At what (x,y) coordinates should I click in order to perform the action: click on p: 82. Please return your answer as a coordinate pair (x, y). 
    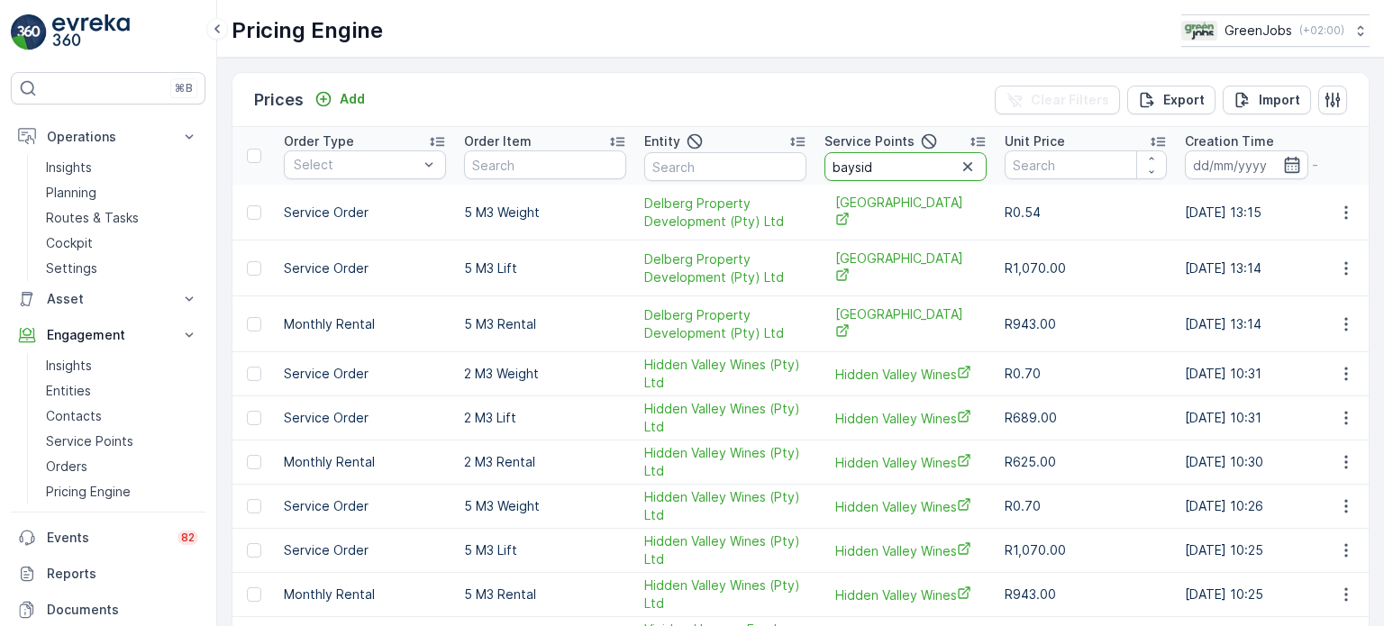
    Looking at the image, I should click on (187, 538).